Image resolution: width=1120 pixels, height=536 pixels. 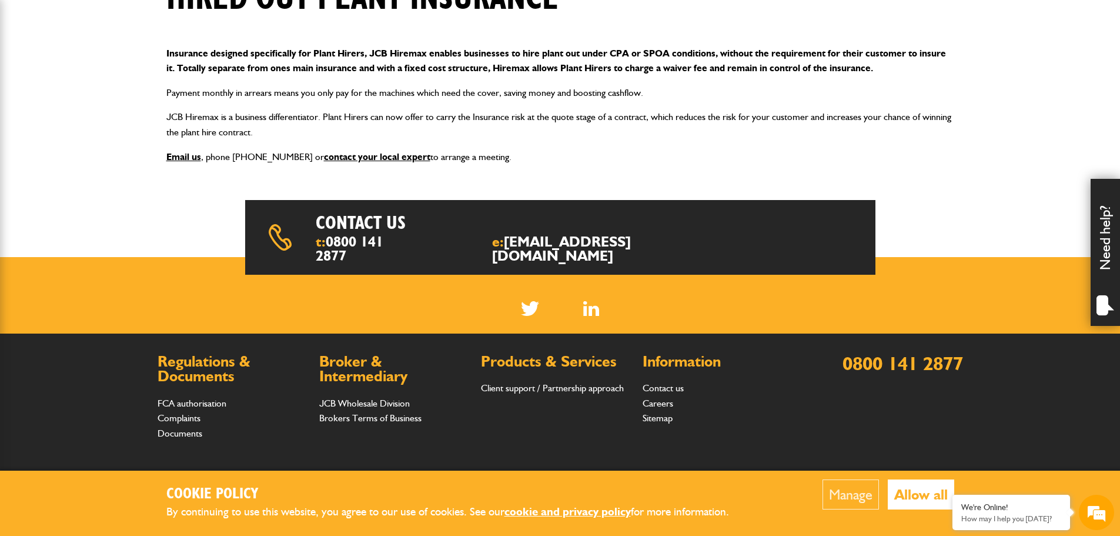 What do you see at coordinates (530, 308) in the screenshot?
I see `a: Twitter` at bounding box center [530, 308].